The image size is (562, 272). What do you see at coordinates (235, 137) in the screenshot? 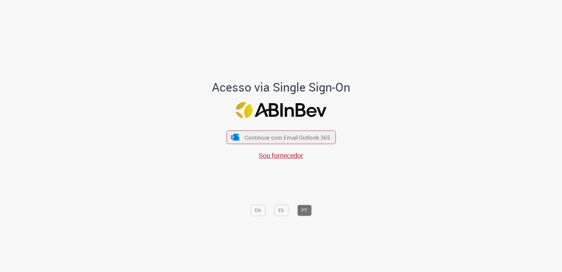
I see `img: ícone Azure/Microsoft 360` at bounding box center [235, 137].